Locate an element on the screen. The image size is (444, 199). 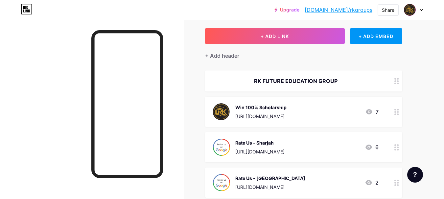
img: Win 100% Scholarship is located at coordinates (222, 112).